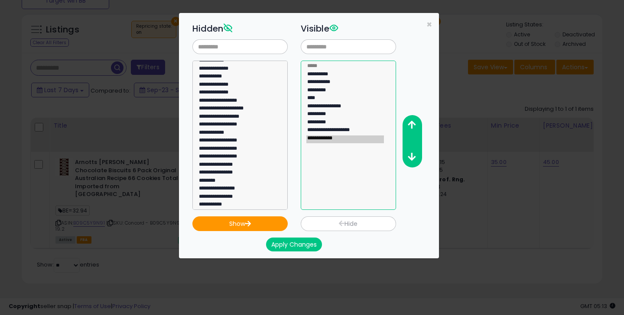 The image size is (624, 315). I want to click on h3: Hidden, so click(240, 29).